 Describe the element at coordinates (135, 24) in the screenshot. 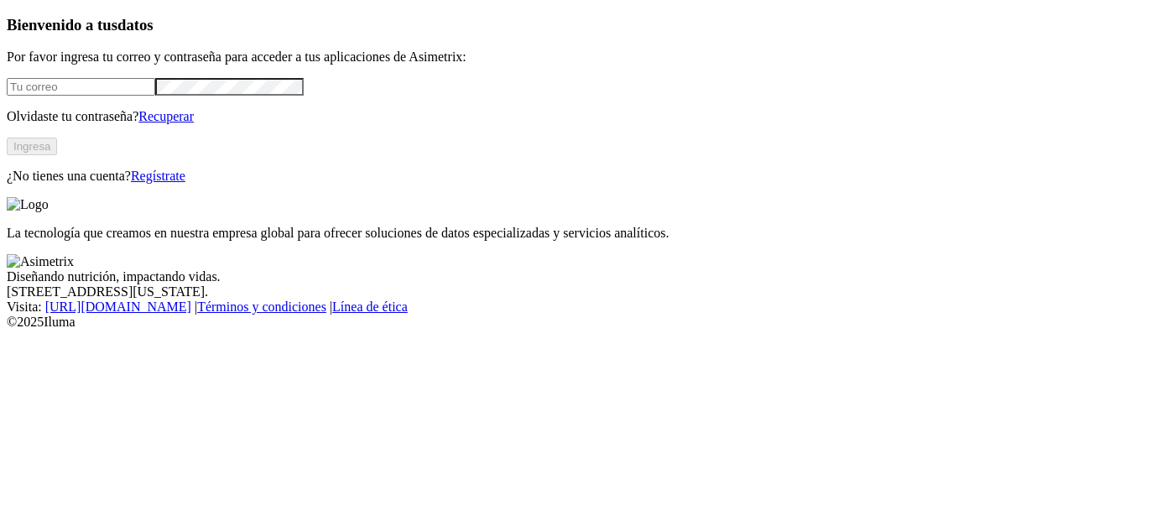

I see `span: datos` at that location.